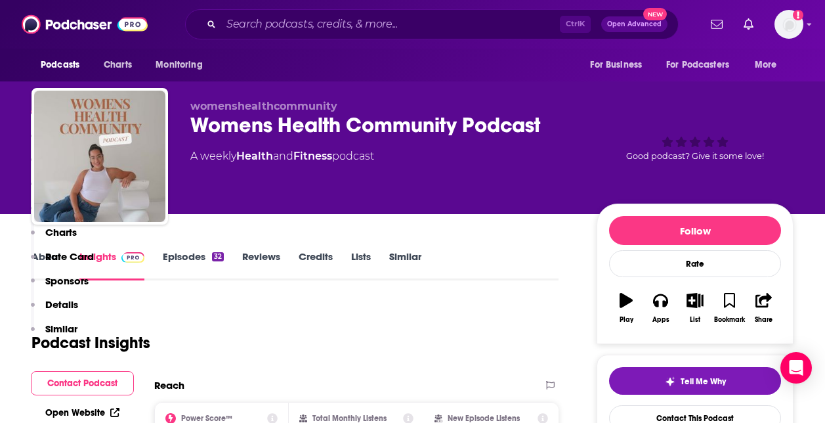  What do you see at coordinates (70, 256) in the screenshot?
I see `p: Rate Card` at bounding box center [70, 256].